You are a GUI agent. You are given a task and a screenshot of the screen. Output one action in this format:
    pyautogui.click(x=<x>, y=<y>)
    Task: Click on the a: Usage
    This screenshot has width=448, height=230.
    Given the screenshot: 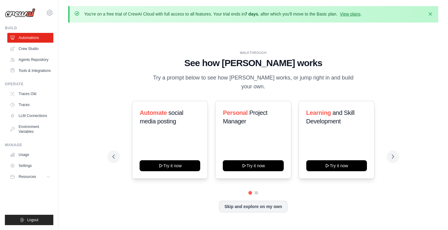 What is the action you would take?
    pyautogui.click(x=30, y=155)
    